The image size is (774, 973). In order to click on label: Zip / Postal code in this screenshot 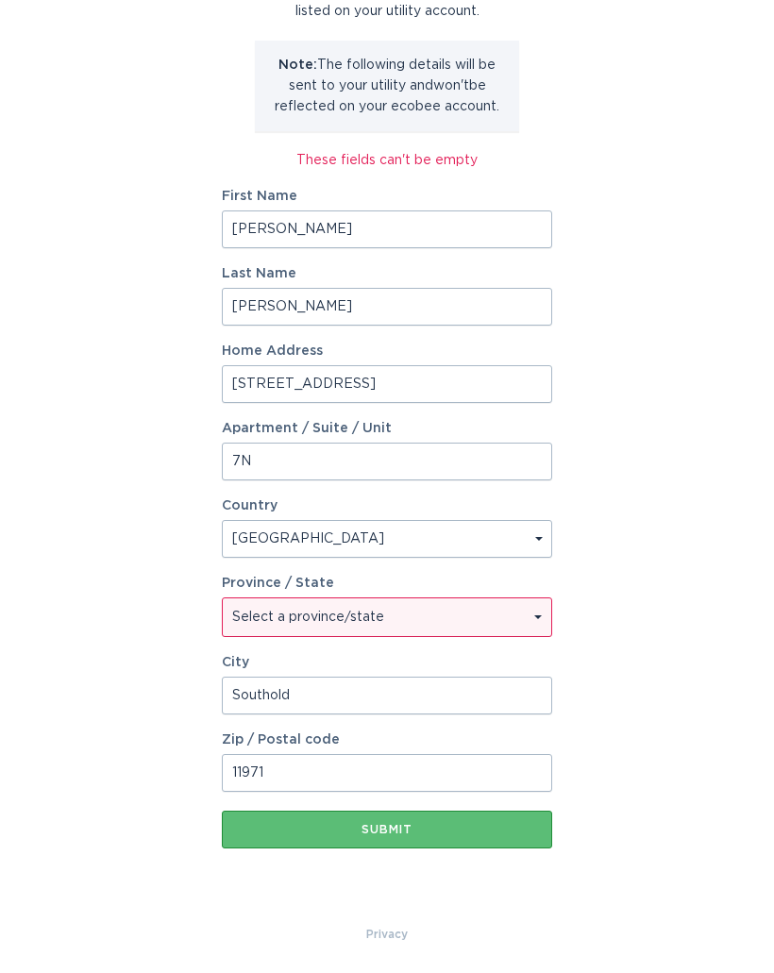, I will do `click(387, 740)`.